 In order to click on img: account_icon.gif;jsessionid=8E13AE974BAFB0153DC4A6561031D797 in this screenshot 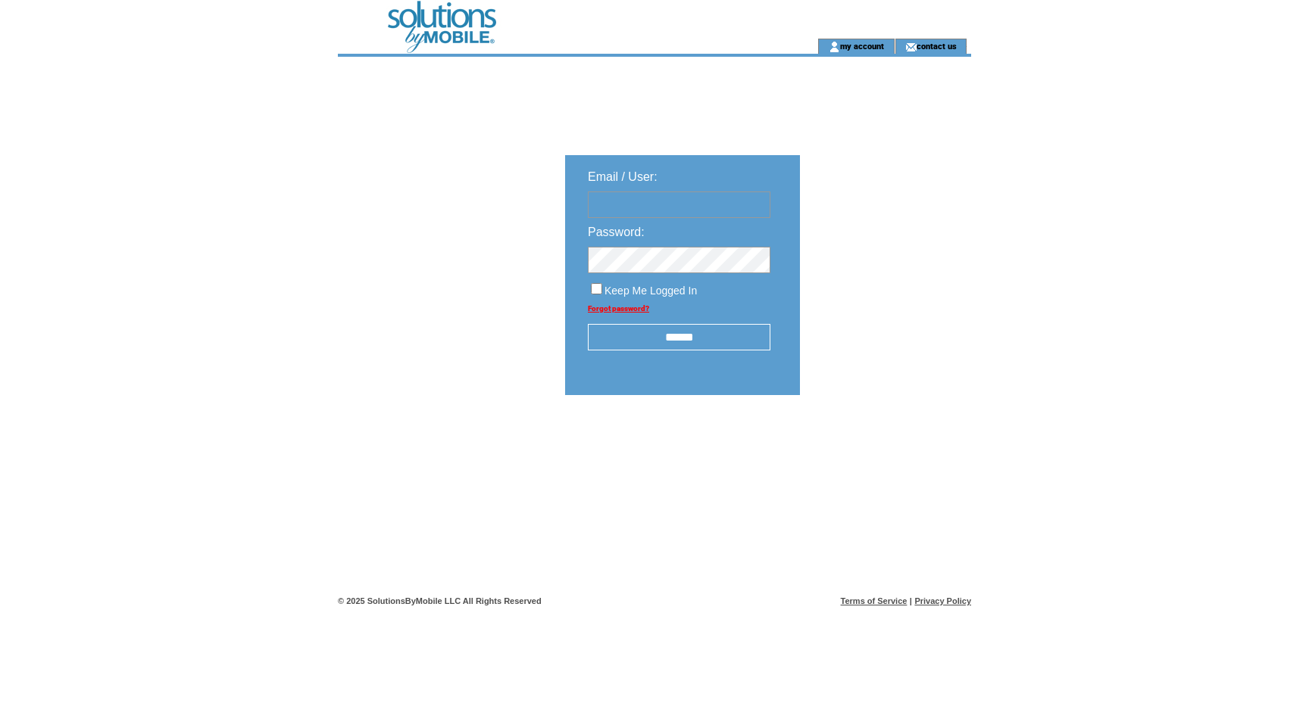, I will do `click(834, 47)`.